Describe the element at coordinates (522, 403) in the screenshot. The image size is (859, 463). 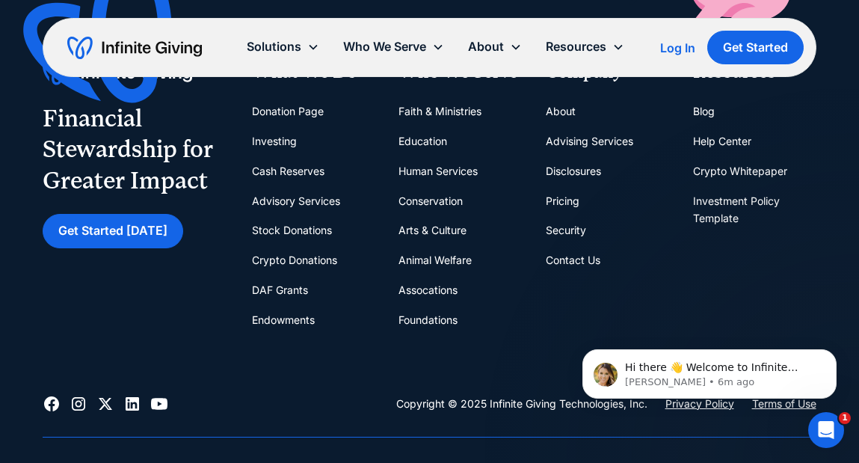
I see `div: Copyright © 2025 Infinite Giving Technologies, Inc.` at that location.